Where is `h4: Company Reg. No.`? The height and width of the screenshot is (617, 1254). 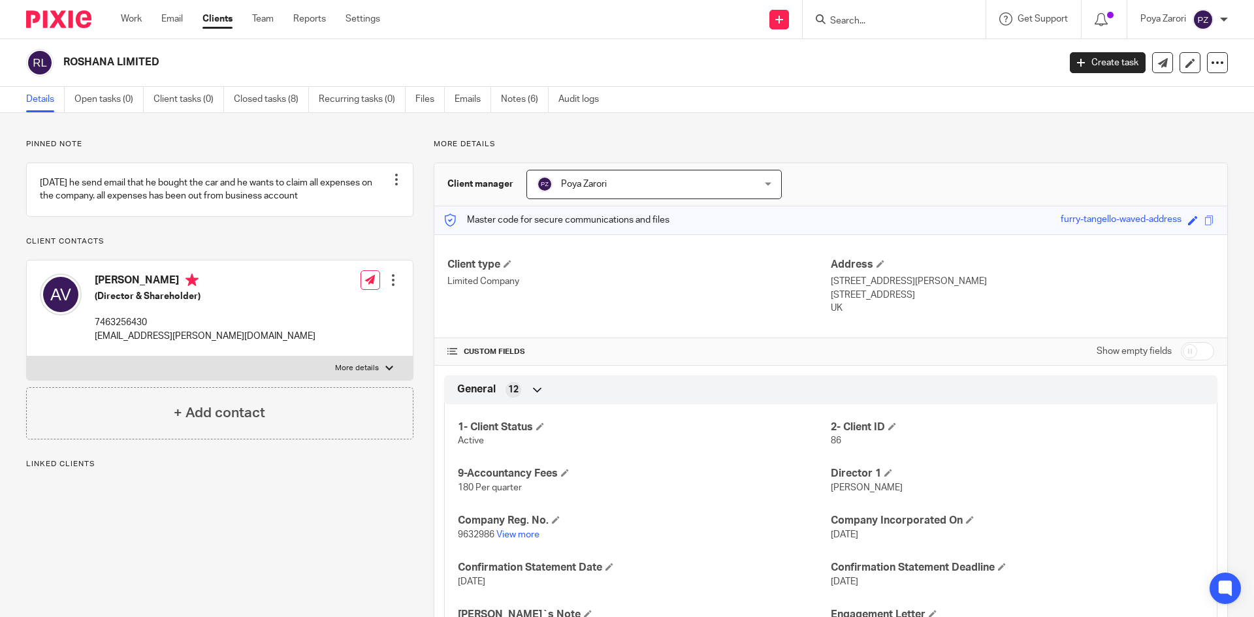
h4: Company Reg. No. is located at coordinates (644, 520).